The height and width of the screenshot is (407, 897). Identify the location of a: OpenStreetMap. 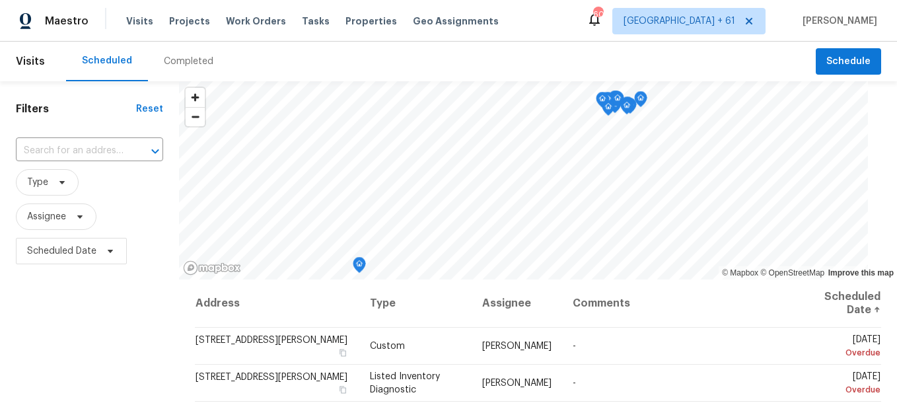
(792, 273).